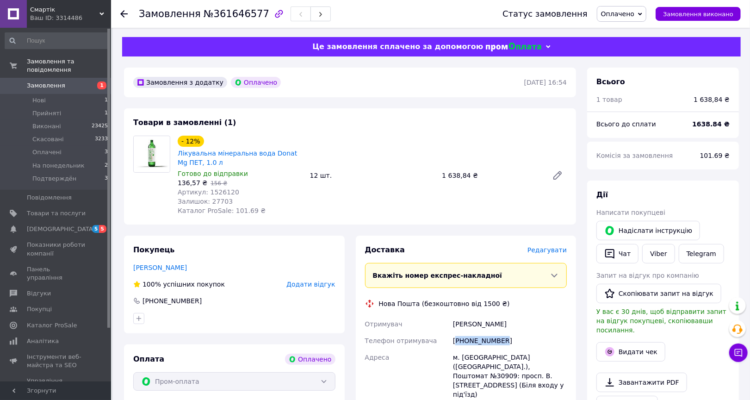 This screenshot has width=750, height=400. What do you see at coordinates (205, 201) in the screenshot?
I see `span: Залишок: 27703` at bounding box center [205, 201].